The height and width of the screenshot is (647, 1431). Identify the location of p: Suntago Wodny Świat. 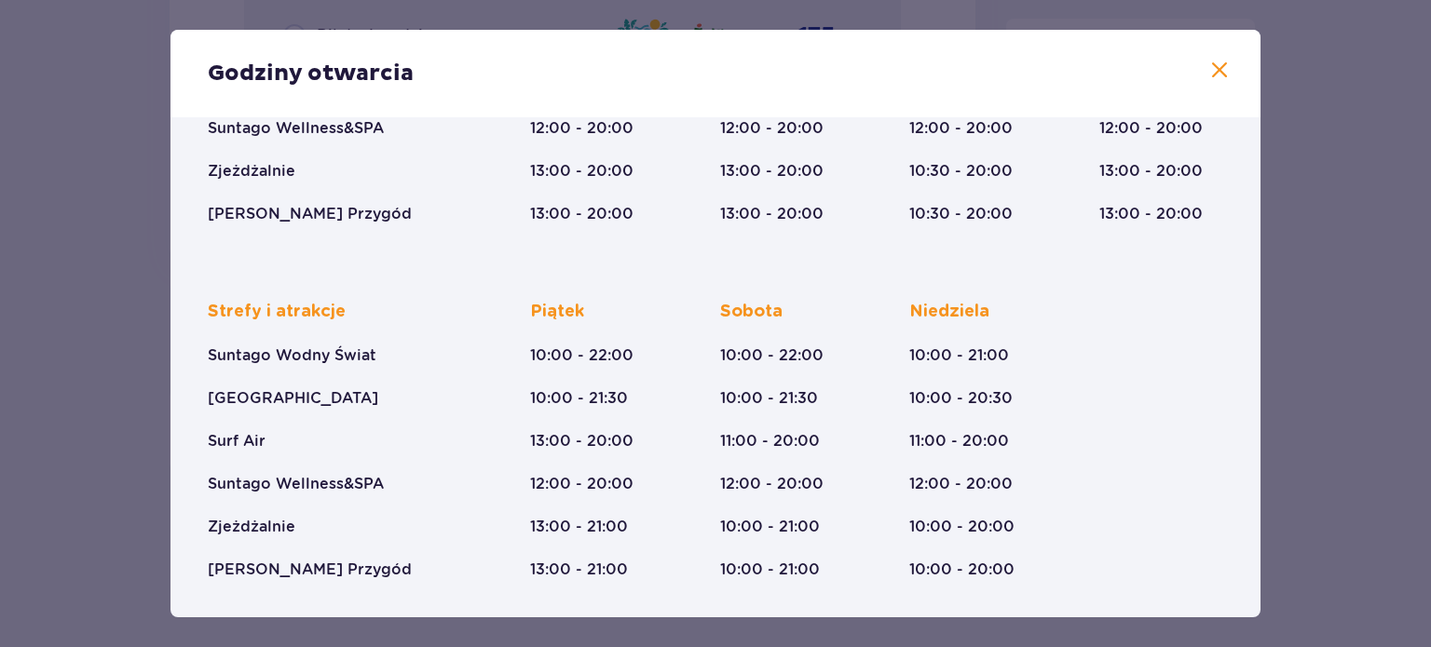
(292, 356).